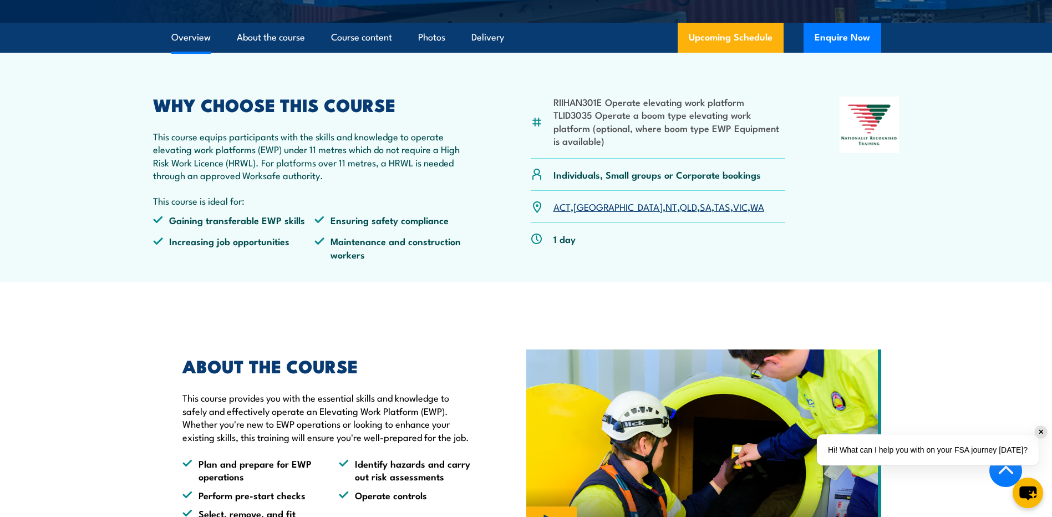 The image size is (1052, 517). What do you see at coordinates (487, 37) in the screenshot?
I see `a: Delivery` at bounding box center [487, 37].